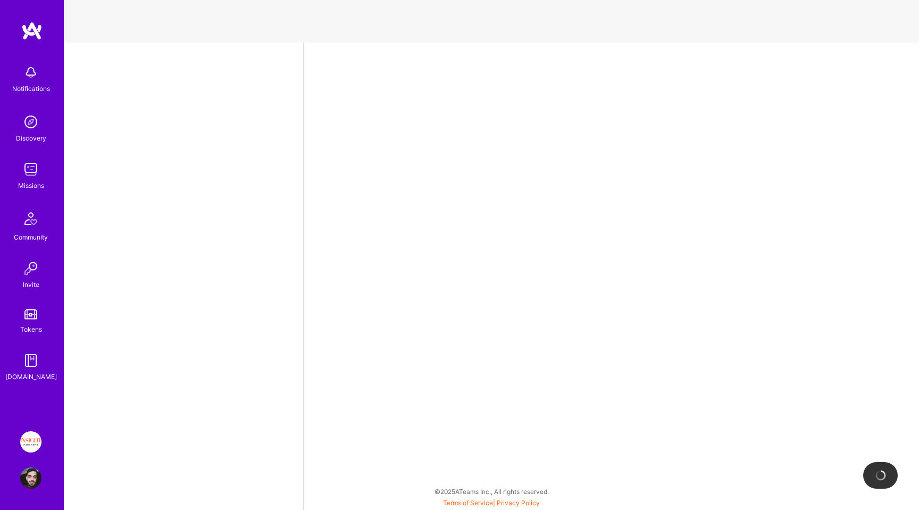  Describe the element at coordinates (31, 329) in the screenshot. I see `div: Tokens` at that location.